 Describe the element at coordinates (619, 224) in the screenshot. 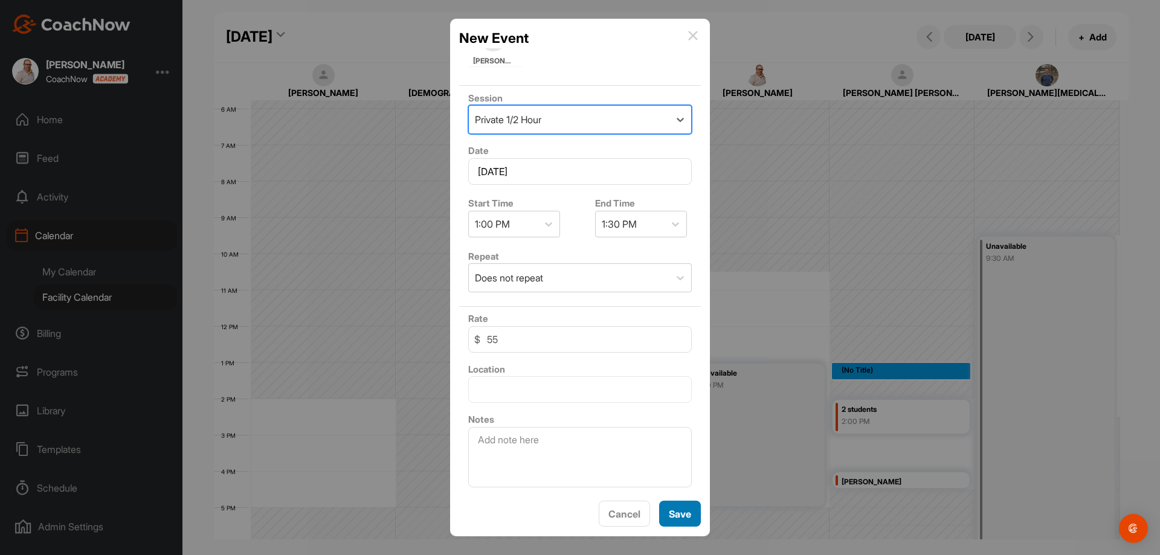

I see `div: 1:30 PM` at that location.